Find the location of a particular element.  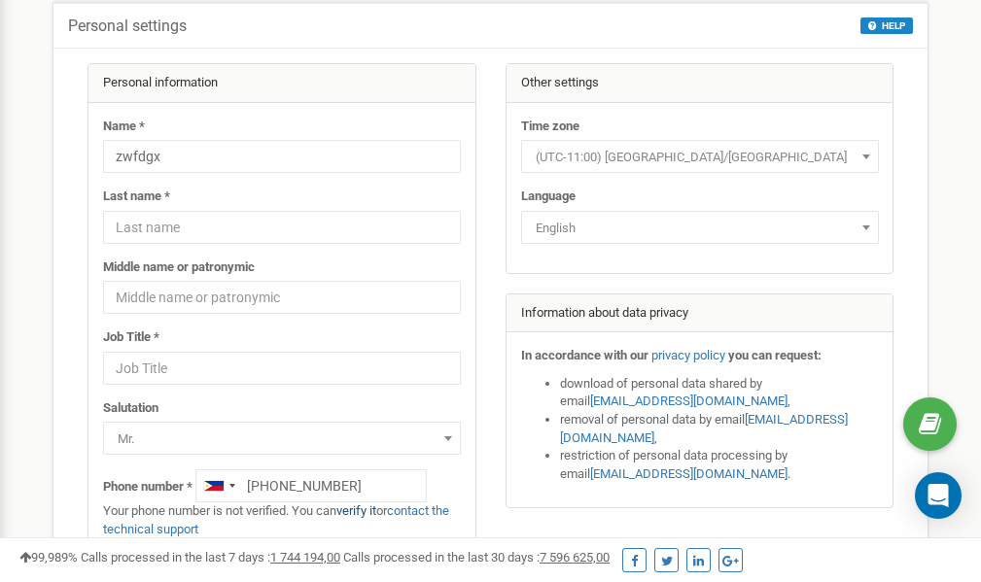

p: Your phone number is not verified. You can or is located at coordinates (282, 520).